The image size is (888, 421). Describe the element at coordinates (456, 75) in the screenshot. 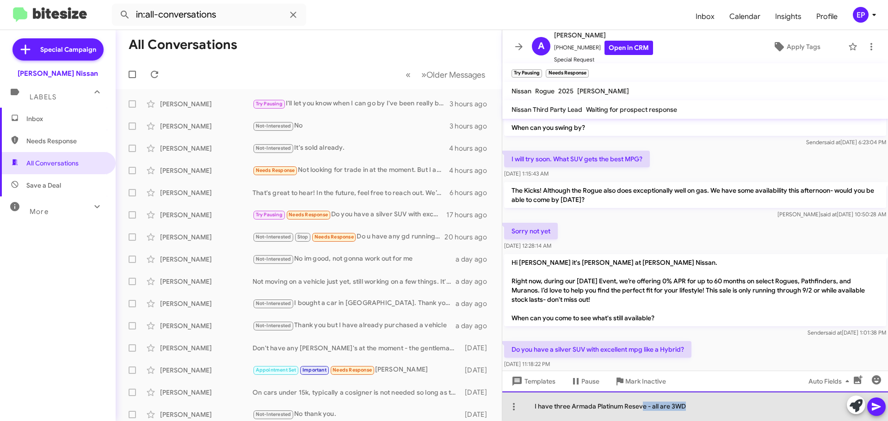

I see `span: Older Messages` at that location.